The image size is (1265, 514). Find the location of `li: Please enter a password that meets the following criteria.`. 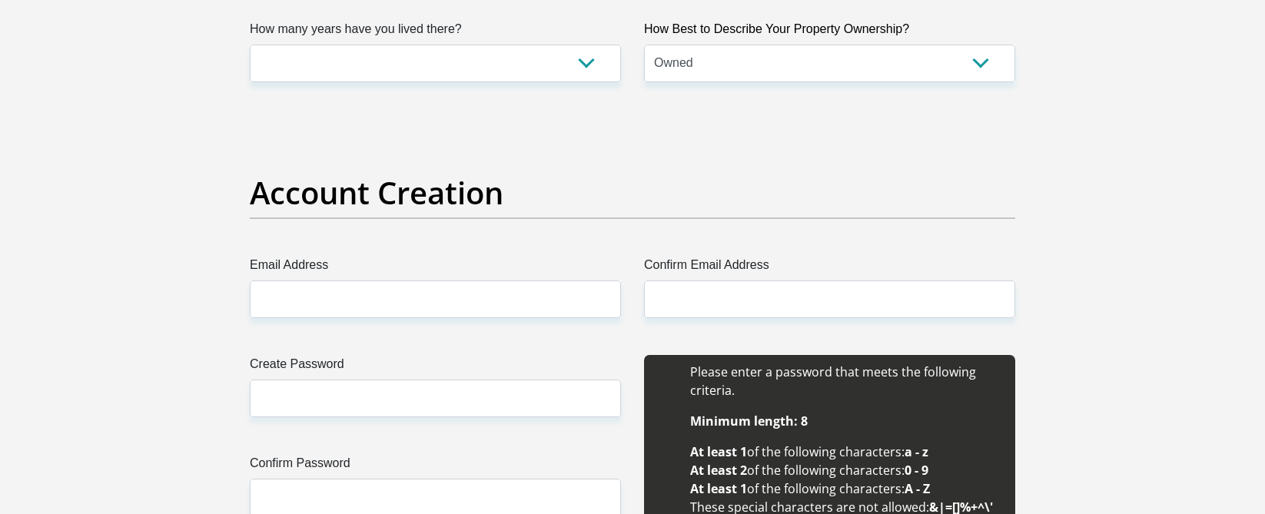

li: Please enter a password that meets the following criteria. is located at coordinates (844, 381).